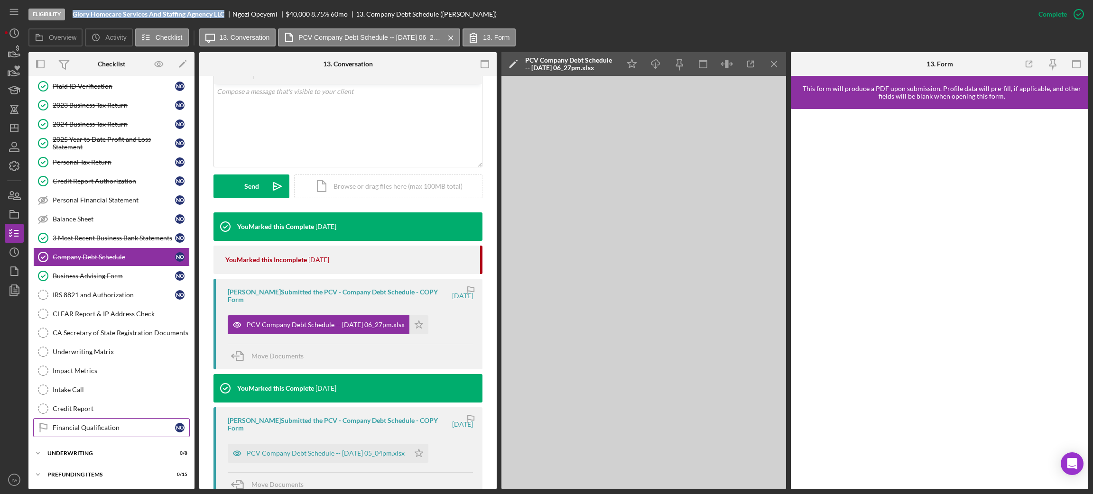 The image size is (1093, 494). What do you see at coordinates (111, 352) in the screenshot?
I see `a: Underwriting Matrix` at bounding box center [111, 352].